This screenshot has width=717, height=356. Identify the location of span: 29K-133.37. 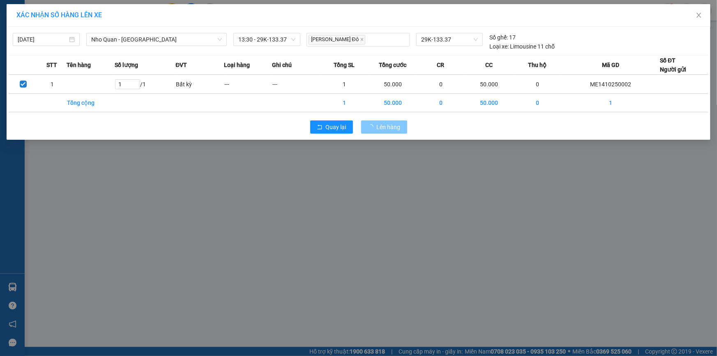
(450, 39).